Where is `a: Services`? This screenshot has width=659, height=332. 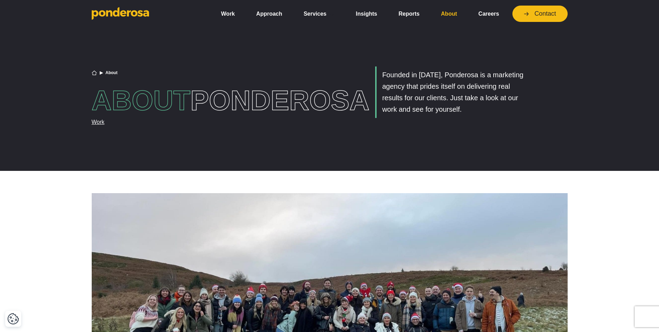 a: Services is located at coordinates (319, 14).